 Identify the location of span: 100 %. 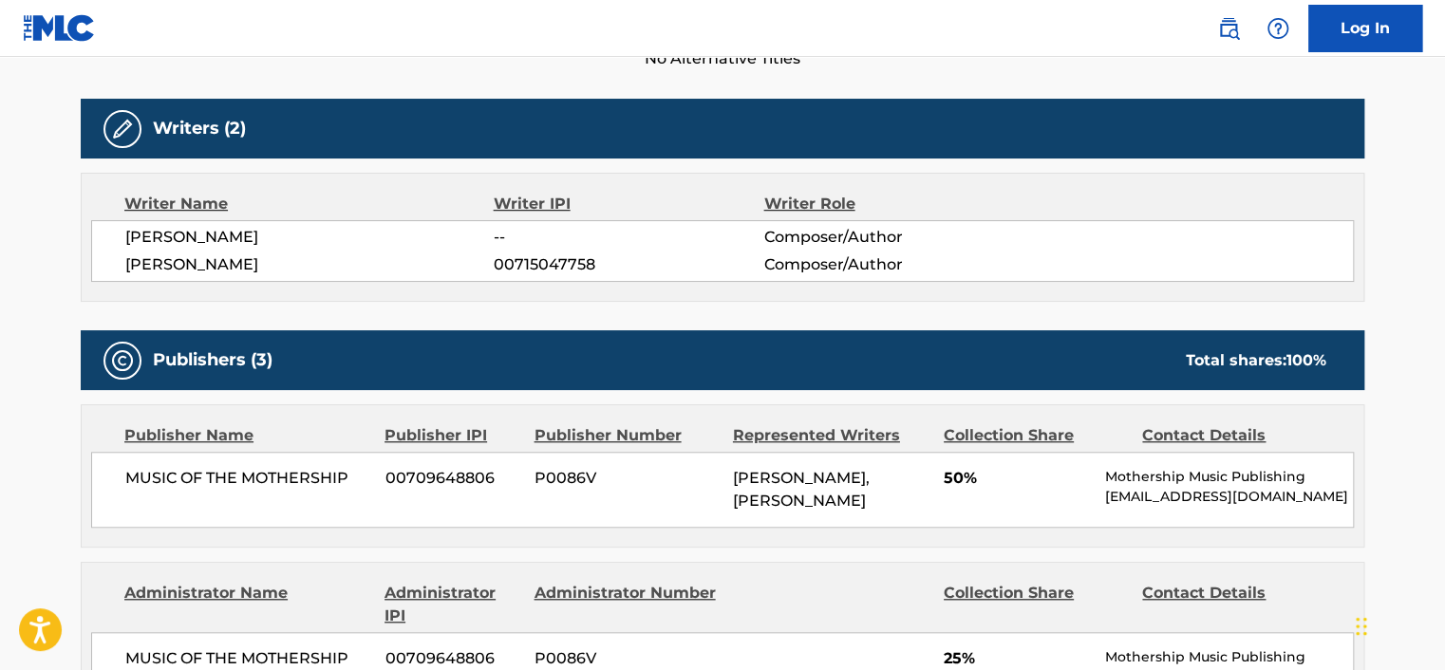
(1306, 360).